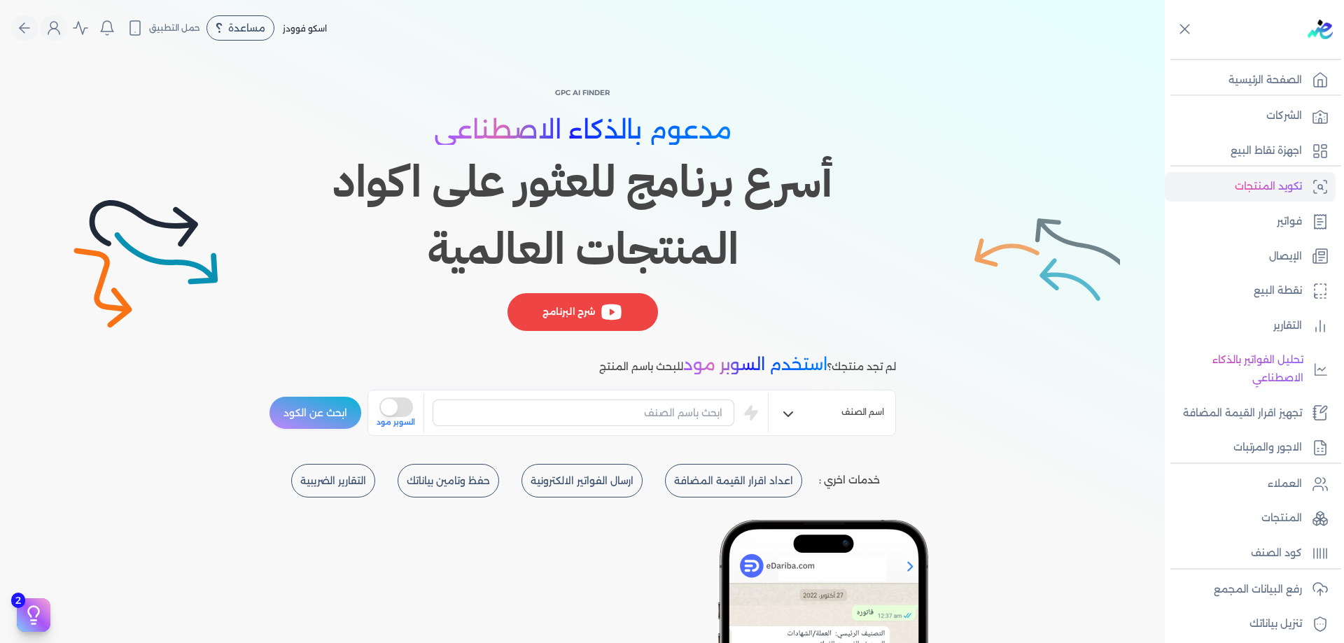 Image resolution: width=1344 pixels, height=643 pixels. I want to click on p: لم تجد منتجك؟ للبحث باسم المنتج, so click(748, 366).